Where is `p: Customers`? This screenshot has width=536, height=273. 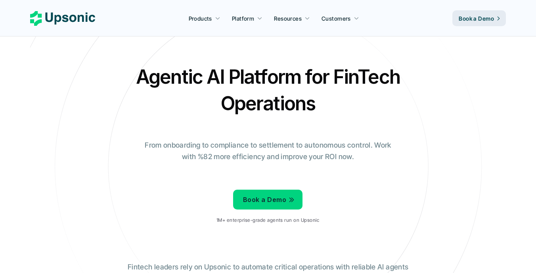 p: Customers is located at coordinates (336, 18).